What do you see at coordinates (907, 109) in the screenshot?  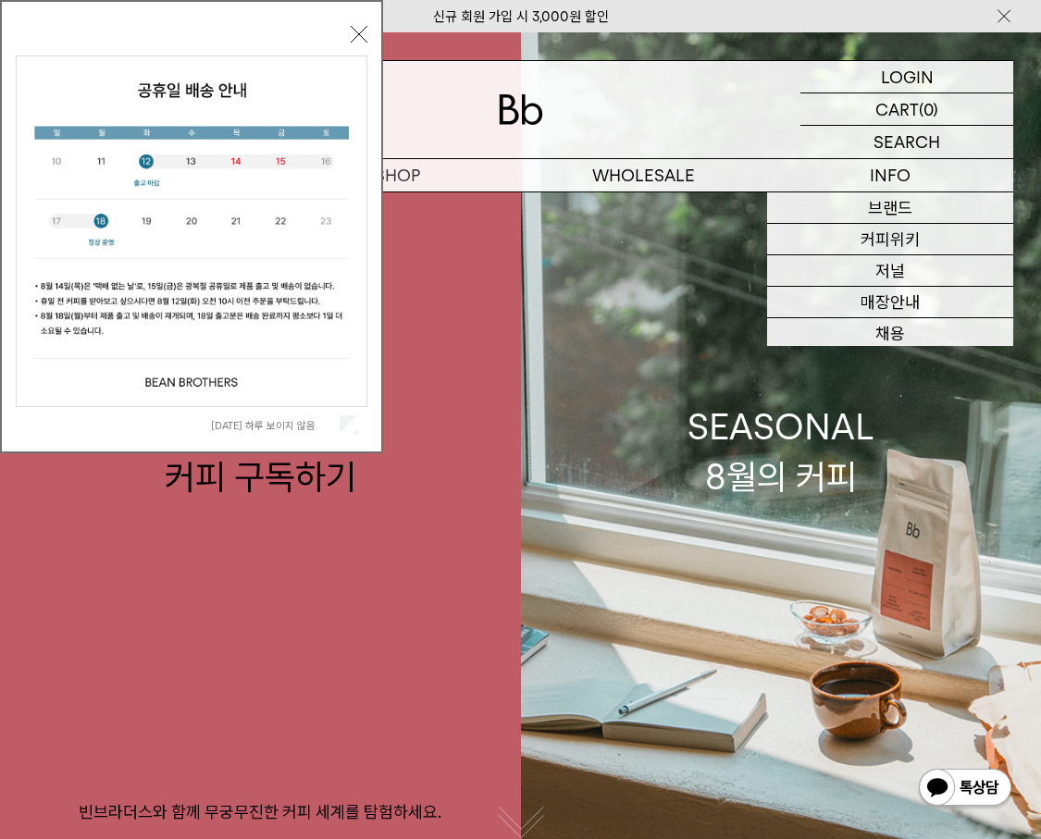 I see `a: CART (0)` at bounding box center [907, 109].